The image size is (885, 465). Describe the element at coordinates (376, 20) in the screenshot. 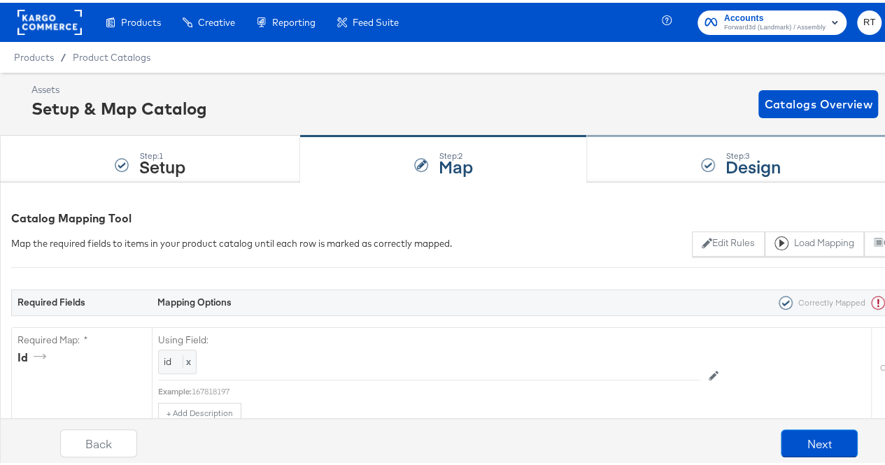

I see `span: Feed Suite` at that location.